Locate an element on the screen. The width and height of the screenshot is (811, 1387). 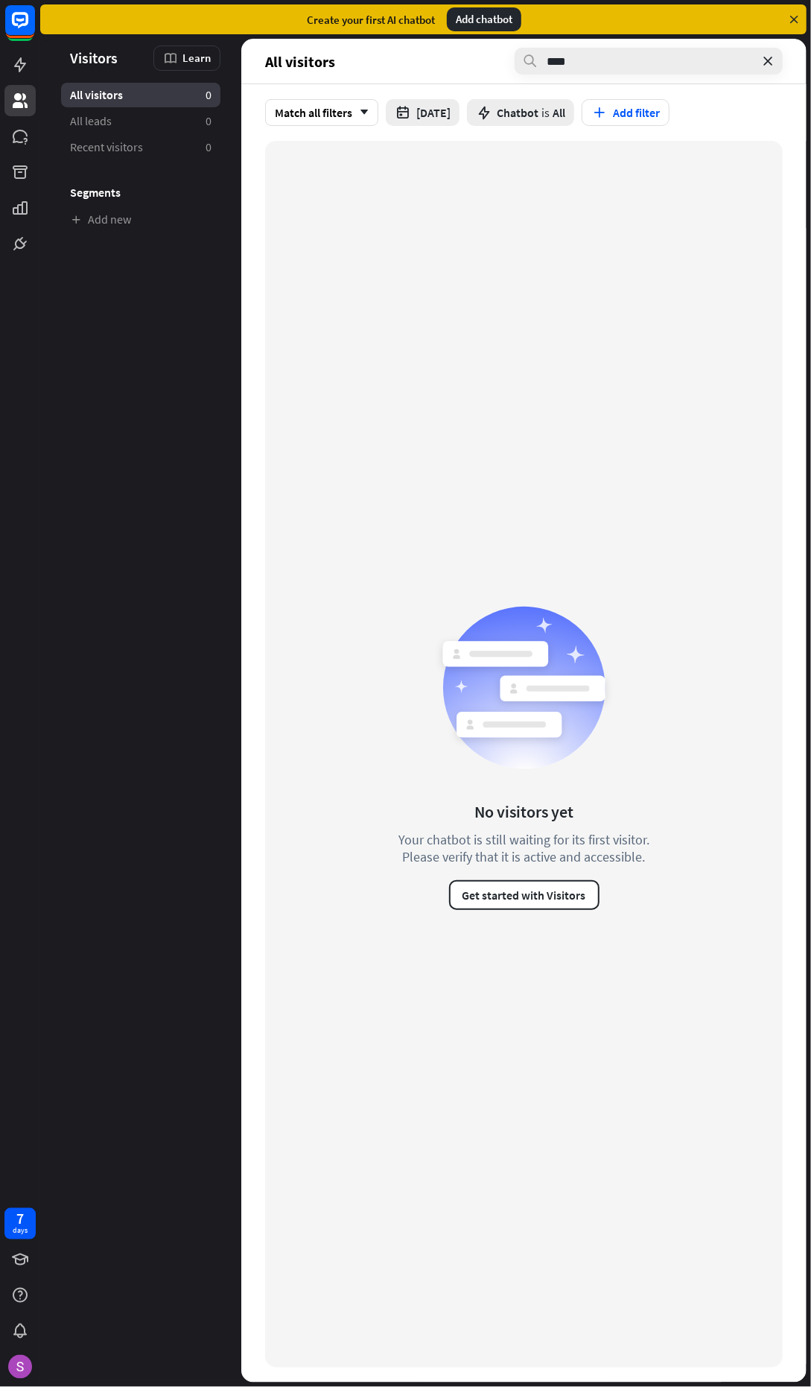
a: 7 days is located at coordinates (20, 1224).